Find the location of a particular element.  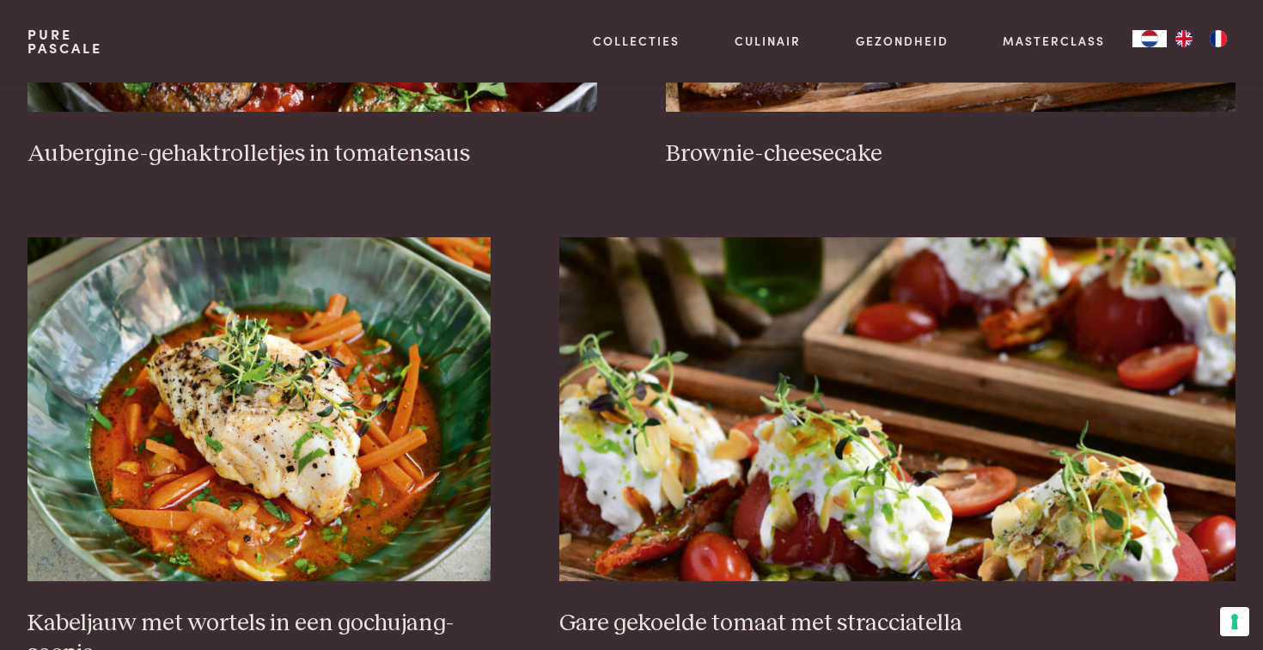

a: Gezondheid is located at coordinates (902, 40).